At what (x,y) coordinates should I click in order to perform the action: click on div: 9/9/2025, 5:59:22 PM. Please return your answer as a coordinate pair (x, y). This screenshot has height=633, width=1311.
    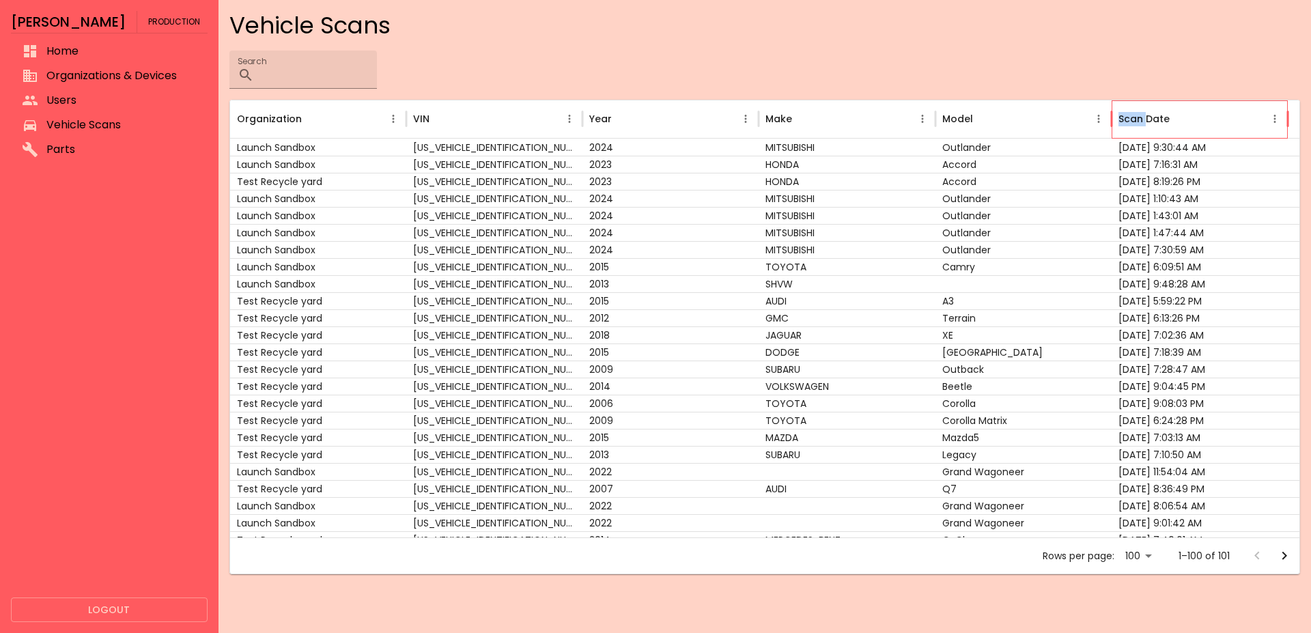
    Looking at the image, I should click on (1200, 301).